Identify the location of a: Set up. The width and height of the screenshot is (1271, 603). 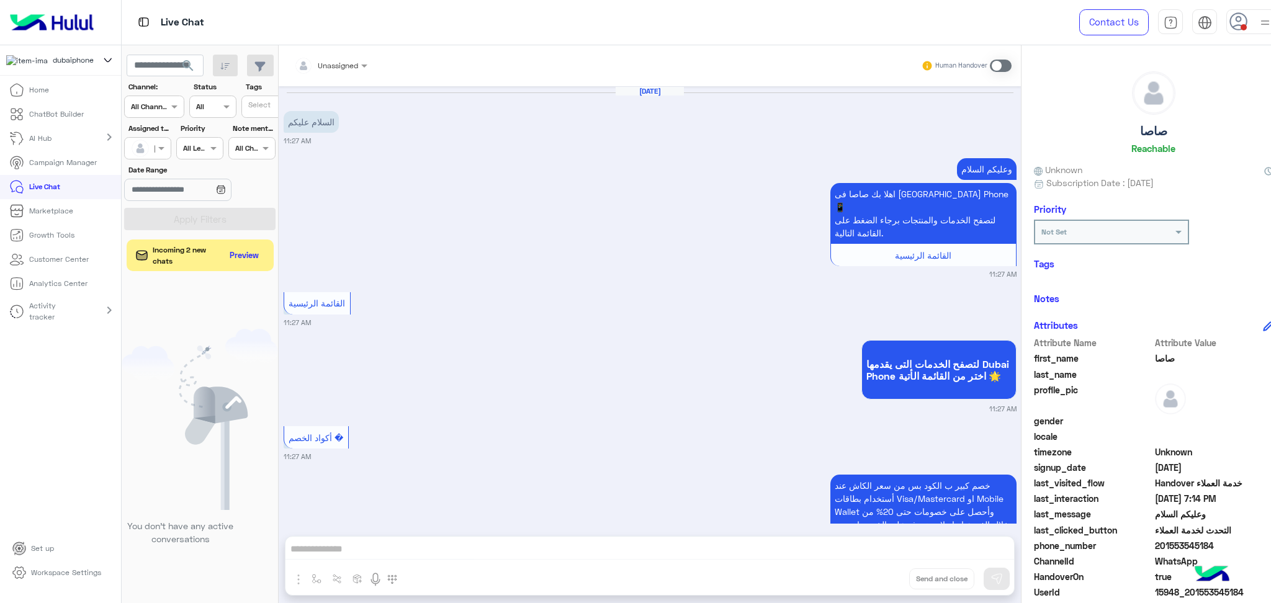
(33, 548).